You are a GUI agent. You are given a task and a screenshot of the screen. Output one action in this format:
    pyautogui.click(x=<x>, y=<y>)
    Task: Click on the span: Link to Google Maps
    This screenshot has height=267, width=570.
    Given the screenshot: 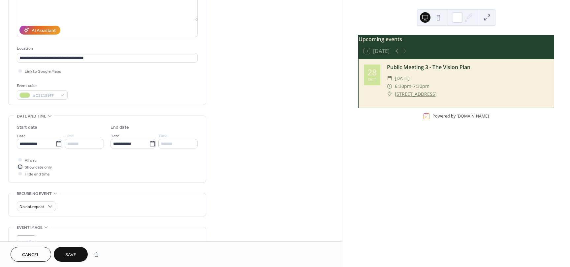 What is the action you would take?
    pyautogui.click(x=43, y=72)
    